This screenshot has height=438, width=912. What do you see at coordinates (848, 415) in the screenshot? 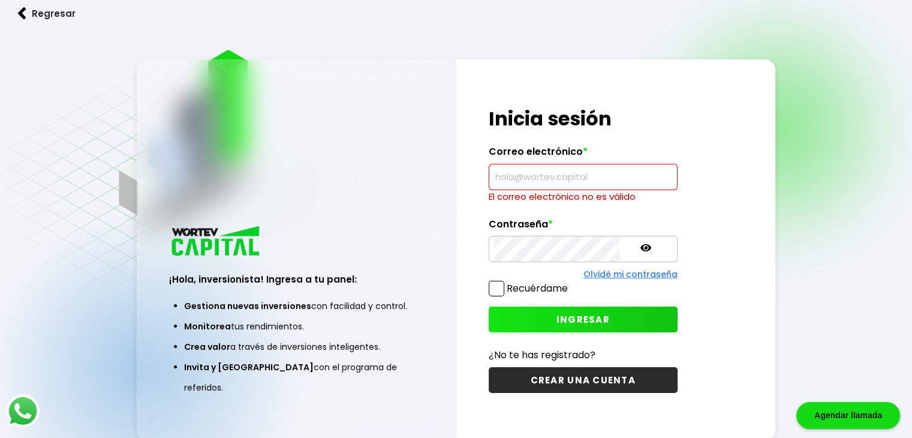
I see `div: Agendar llamada` at bounding box center [848, 415].